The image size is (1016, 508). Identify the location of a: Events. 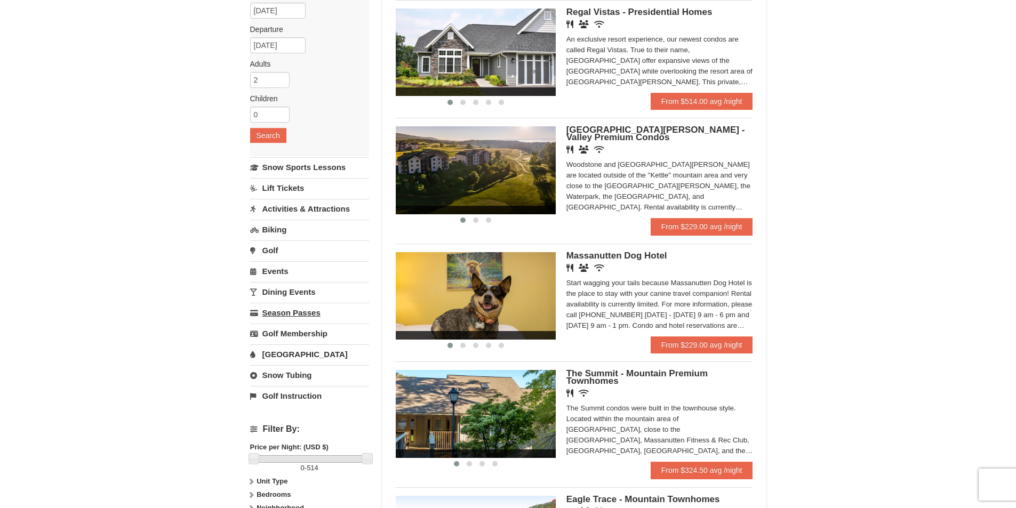
(309, 271).